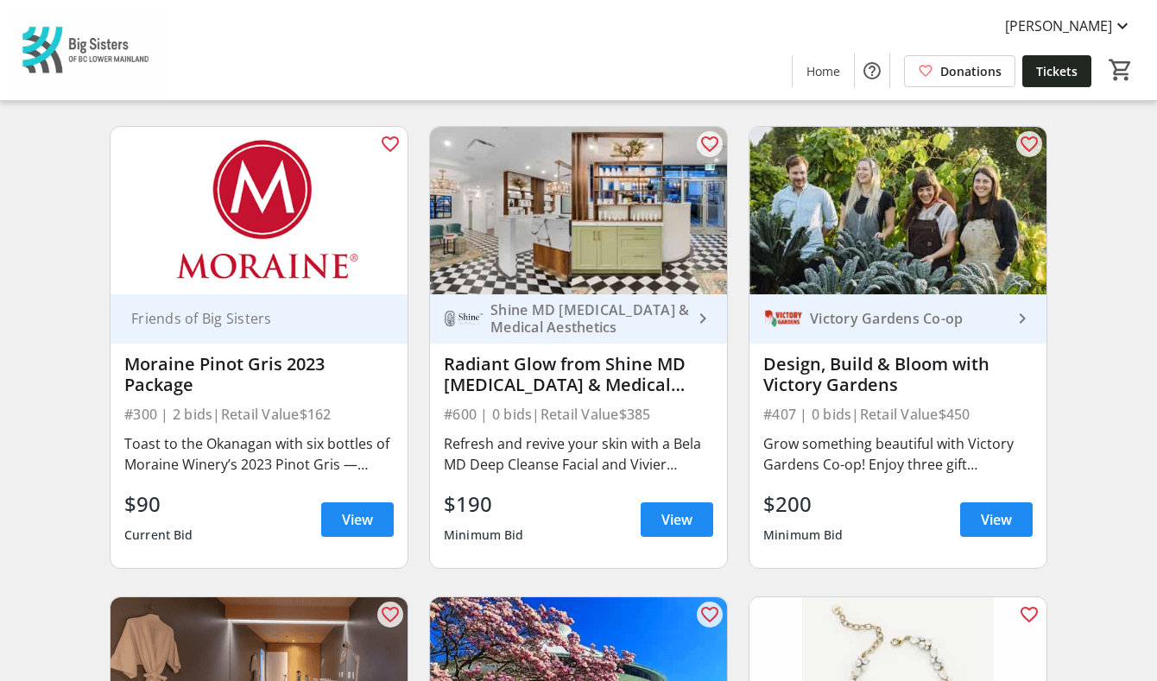  I want to click on div: $190, so click(484, 504).